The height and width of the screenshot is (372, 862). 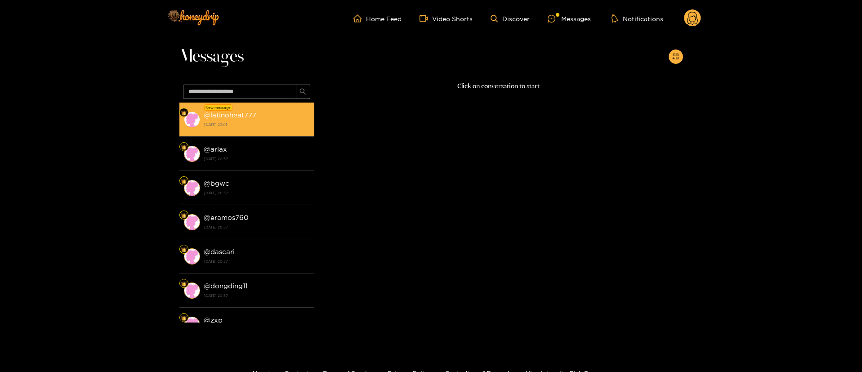 I want to click on p: Click on conversation to start, so click(x=499, y=86).